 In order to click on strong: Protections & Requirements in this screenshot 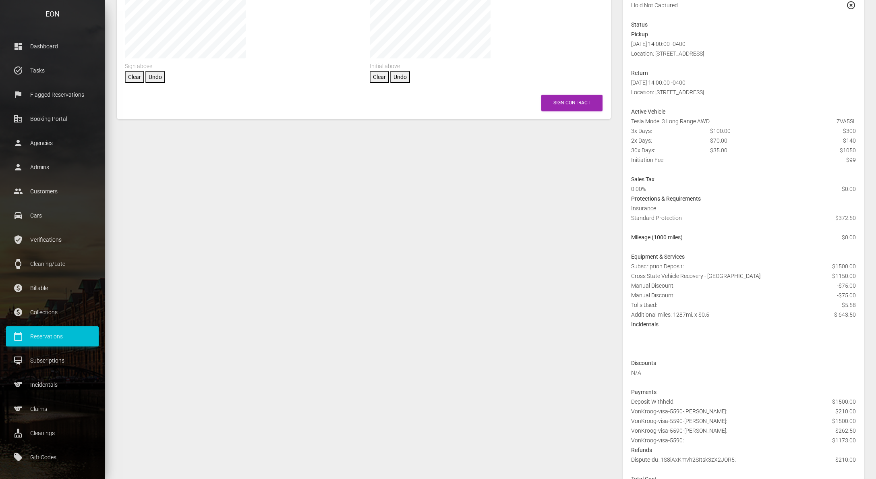, I will do `click(666, 198)`.